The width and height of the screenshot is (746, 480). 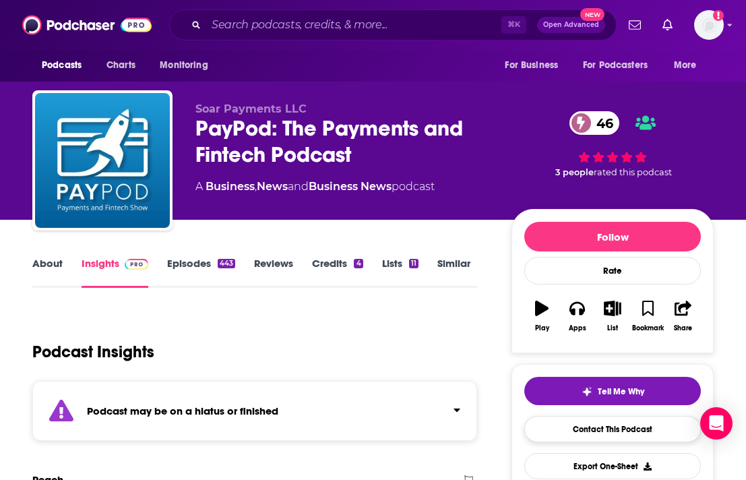 I want to click on a: Business, so click(x=230, y=186).